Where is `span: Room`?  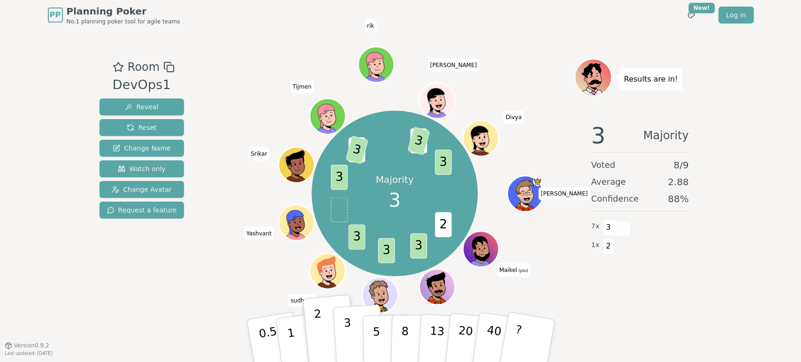 span: Room is located at coordinates (144, 67).